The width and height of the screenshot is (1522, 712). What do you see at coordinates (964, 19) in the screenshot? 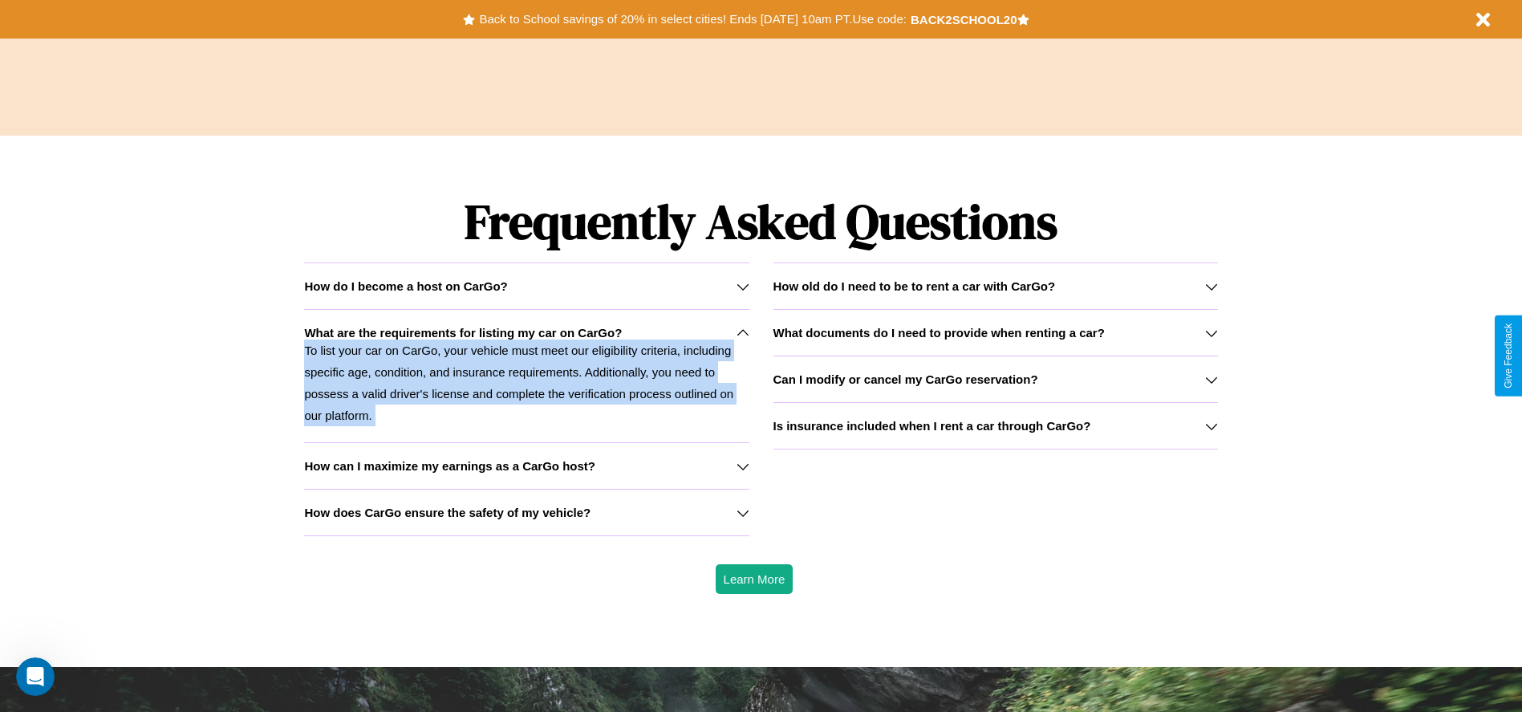
I see `b: BACK2SCHOOL20` at bounding box center [964, 19].